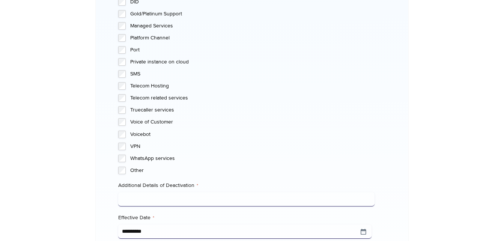  What do you see at coordinates (252, 38) in the screenshot?
I see `label: Platform Channel` at bounding box center [252, 38].